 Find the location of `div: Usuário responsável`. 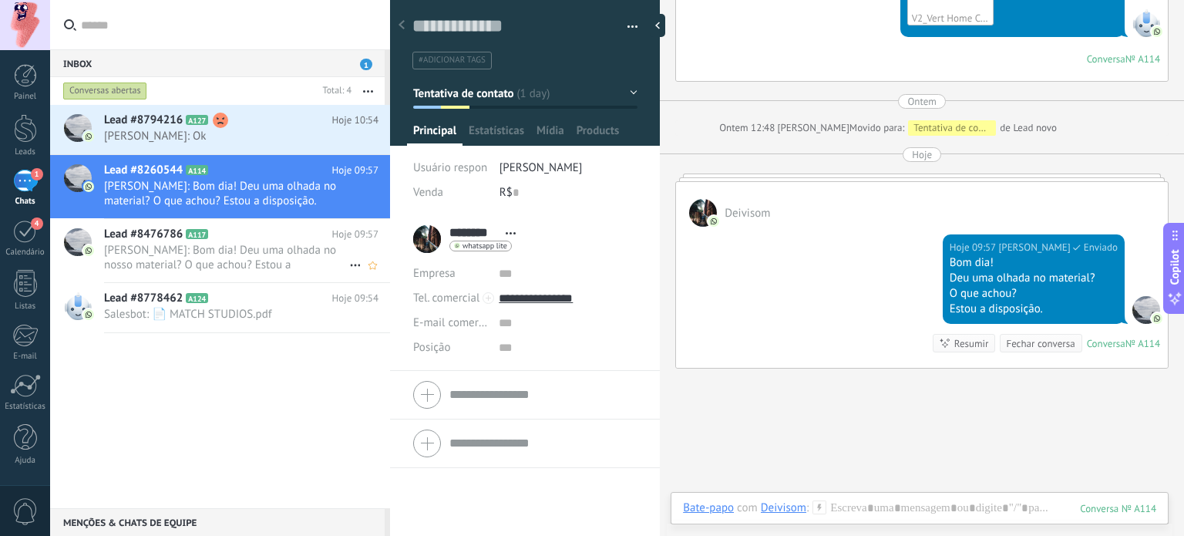

div: Usuário responsável is located at coordinates (450, 168).